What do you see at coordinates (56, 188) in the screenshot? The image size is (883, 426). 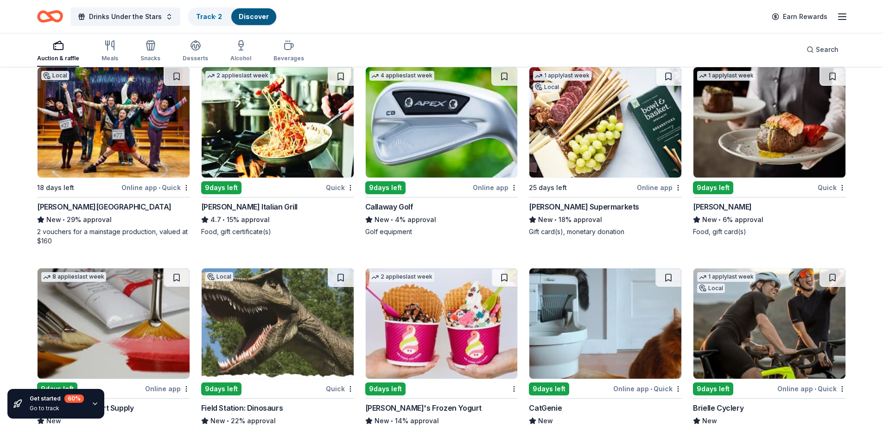 I see `div: 18 days left` at bounding box center [56, 188].